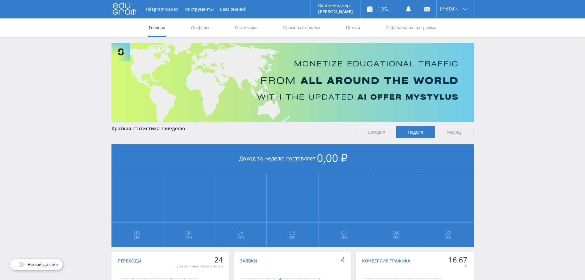 The width and height of the screenshot is (585, 280). Describe the element at coordinates (455, 132) in the screenshot. I see `span: Месяц` at that location.